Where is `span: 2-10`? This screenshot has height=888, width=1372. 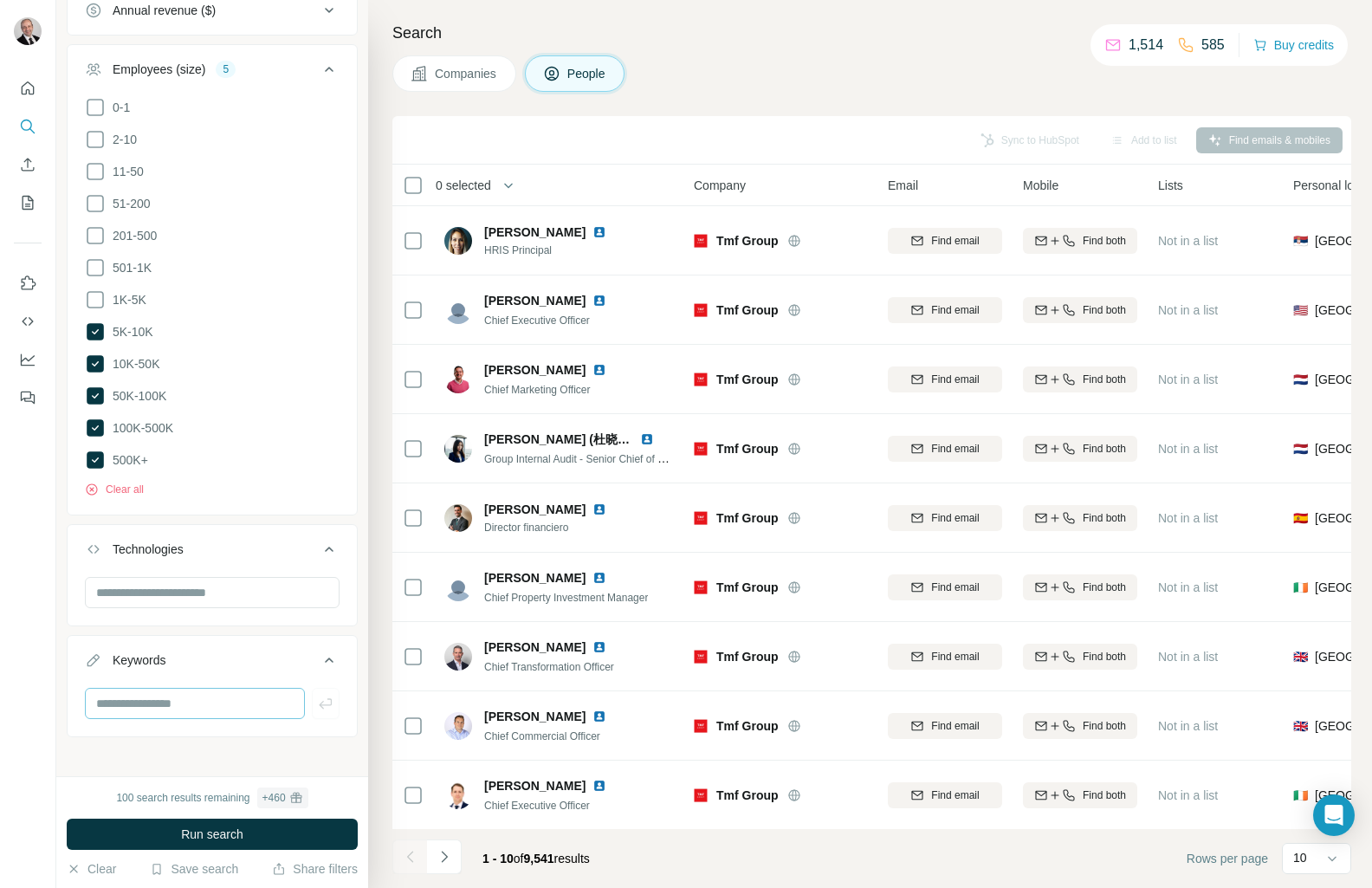
span: 2-10 is located at coordinates (121, 140).